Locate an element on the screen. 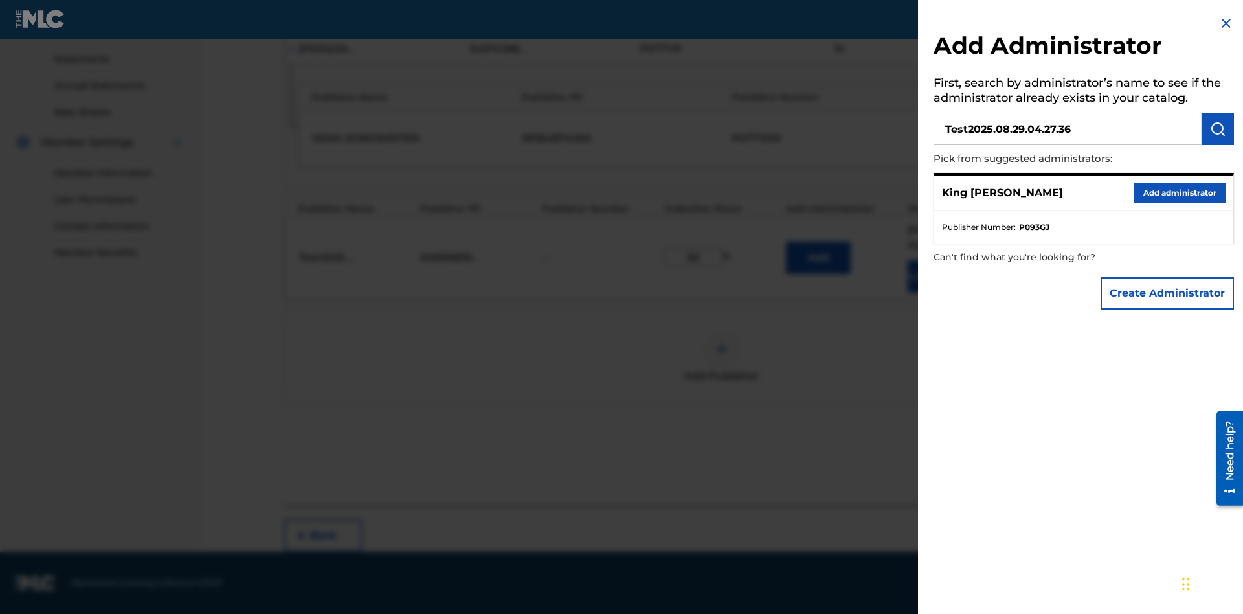 The image size is (1243, 614). div: Drag is located at coordinates (1186, 584).